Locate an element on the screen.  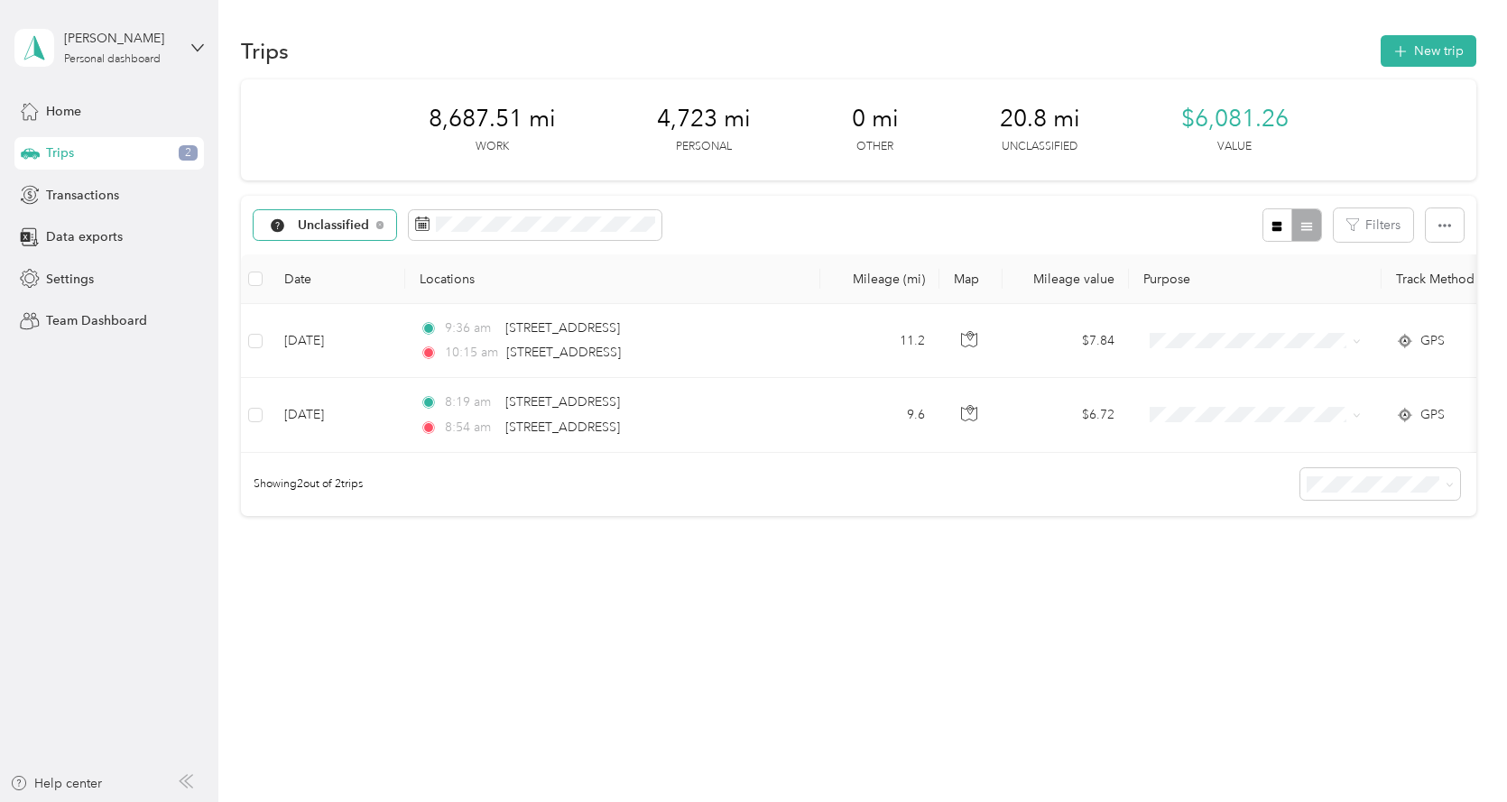
span: Showing 2 out of 2 trips is located at coordinates (301, 485).